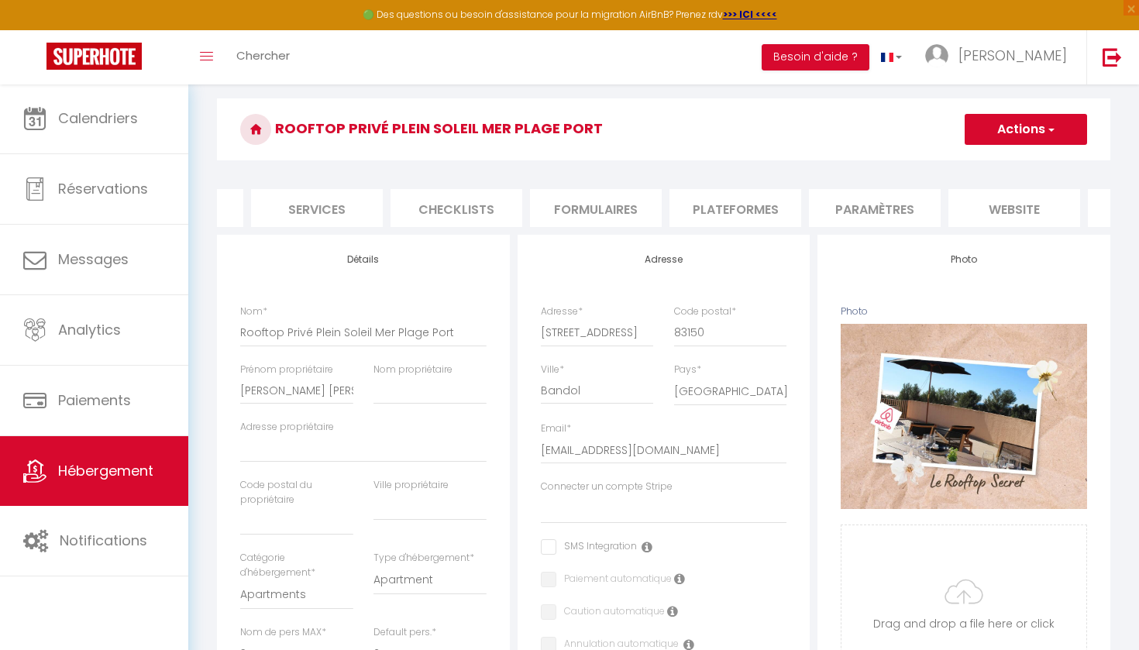 The height and width of the screenshot is (650, 1139). I want to click on h4: Photo, so click(964, 259).